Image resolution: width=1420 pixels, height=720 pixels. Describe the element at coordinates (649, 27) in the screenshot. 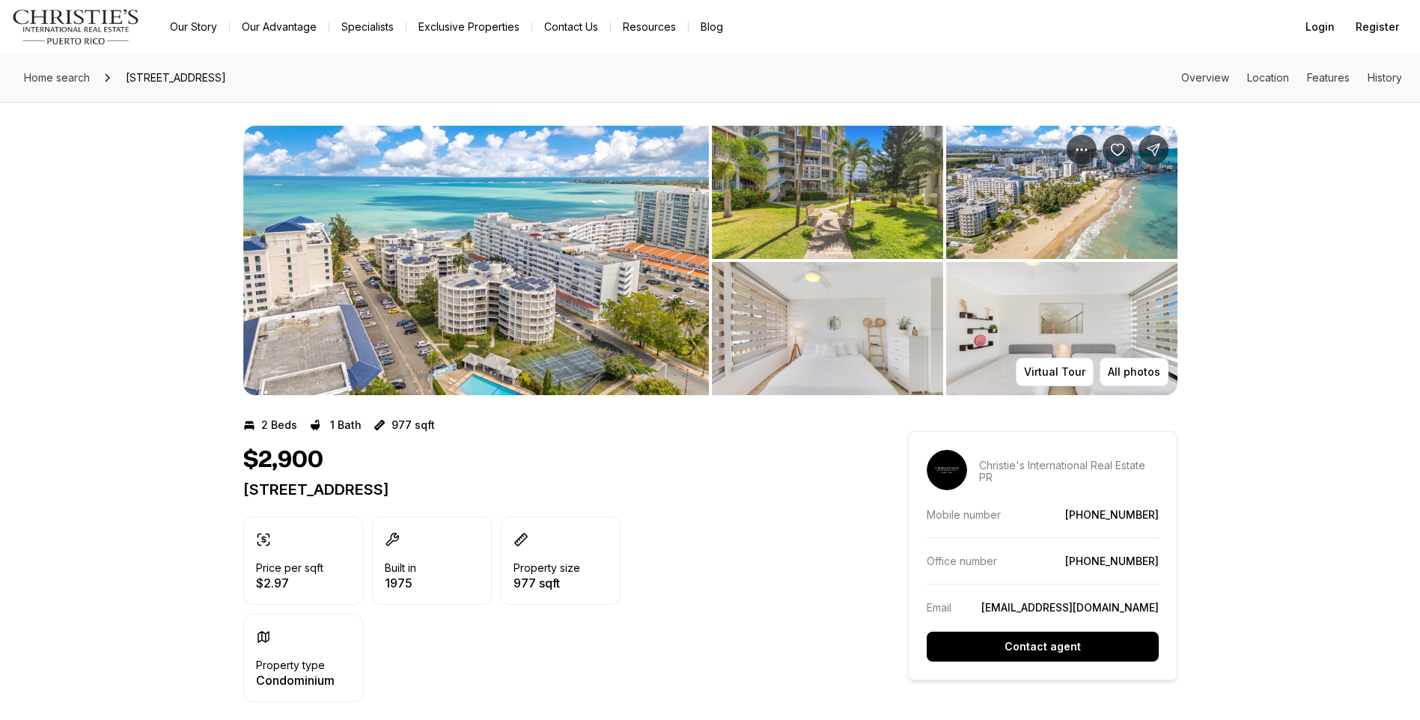

I see `a: Resources` at that location.